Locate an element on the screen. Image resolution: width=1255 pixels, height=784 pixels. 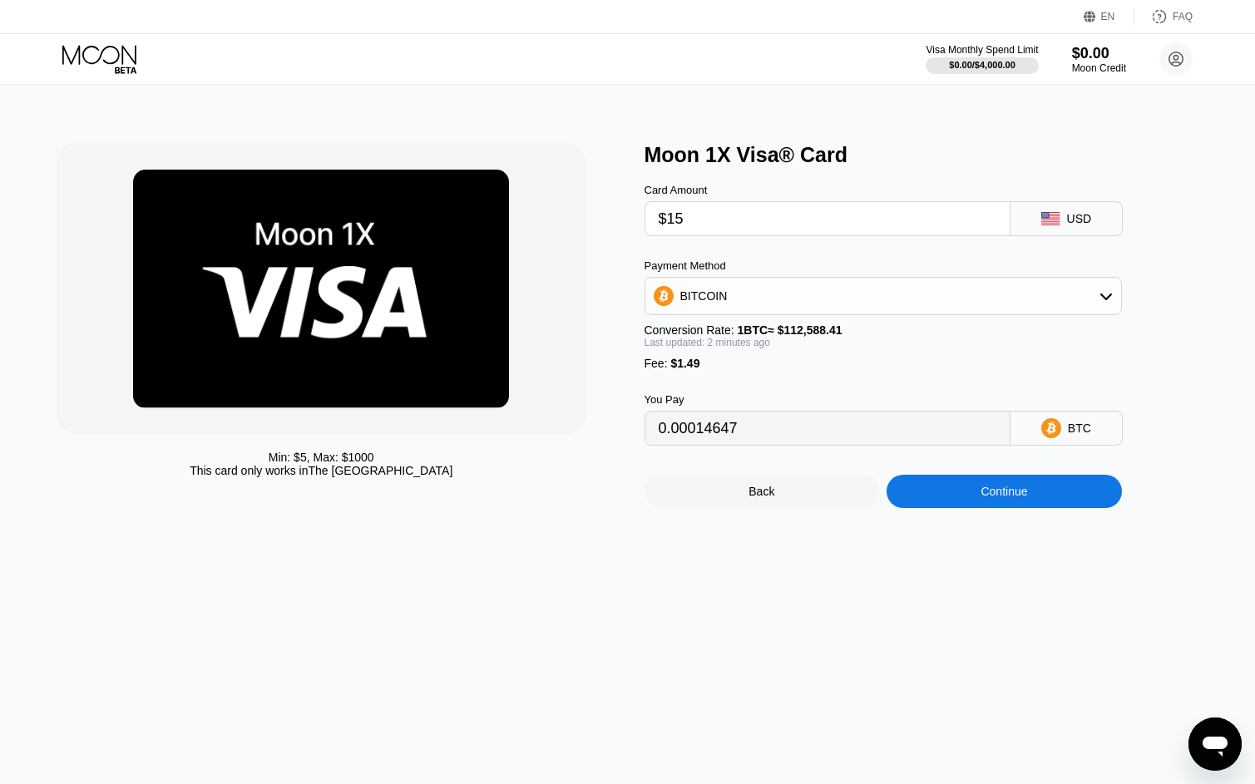
div: Card Amount is located at coordinates (827, 190).